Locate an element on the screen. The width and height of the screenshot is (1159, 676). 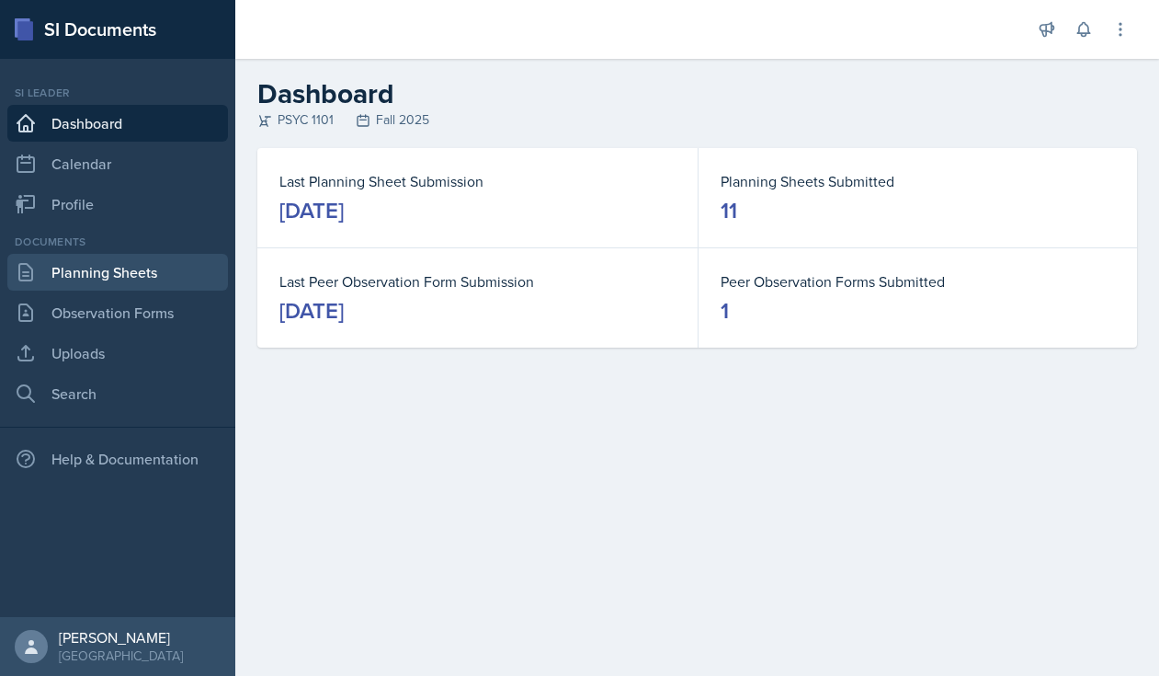
div: Documents is located at coordinates (118, 242).